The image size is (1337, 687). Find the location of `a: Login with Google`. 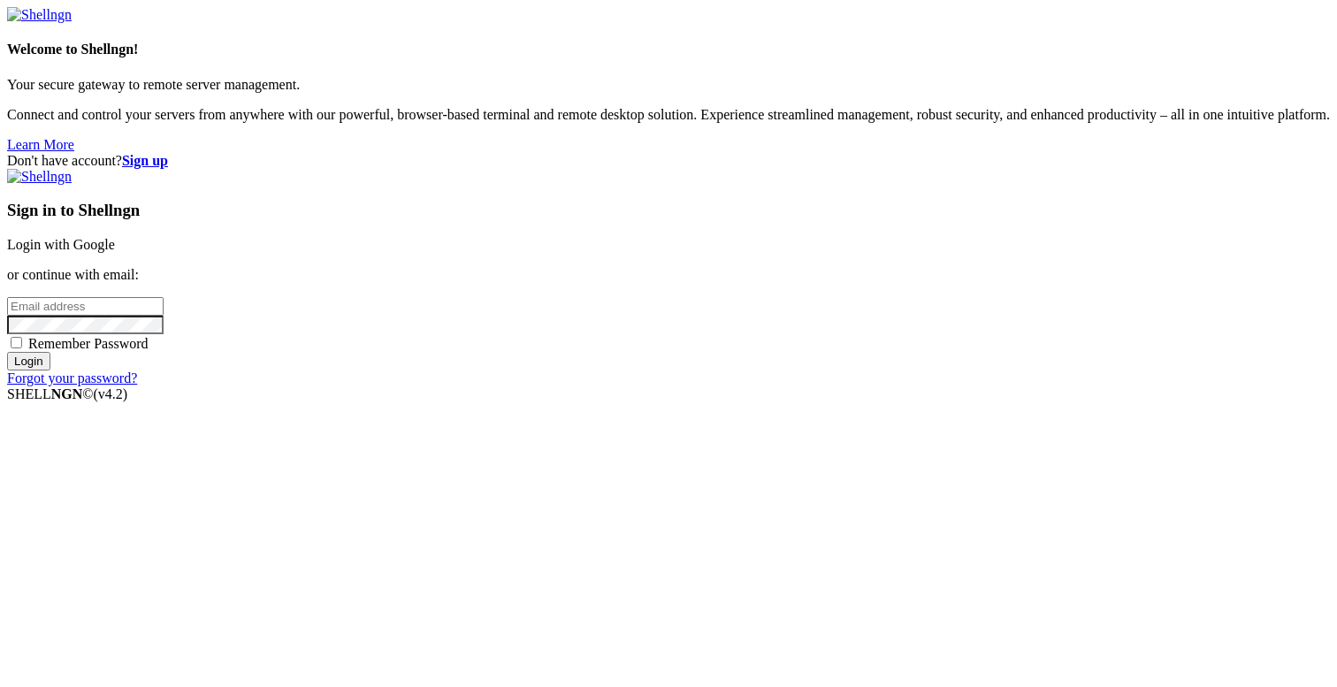

a: Login with Google is located at coordinates (61, 244).